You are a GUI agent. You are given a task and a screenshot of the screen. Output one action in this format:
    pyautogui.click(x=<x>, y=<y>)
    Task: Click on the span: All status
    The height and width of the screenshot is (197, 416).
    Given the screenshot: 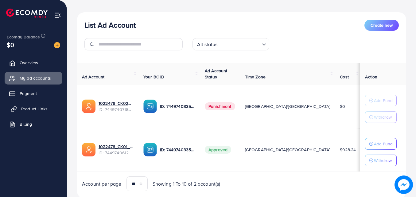 What is the action you would take?
    pyautogui.click(x=207, y=44)
    